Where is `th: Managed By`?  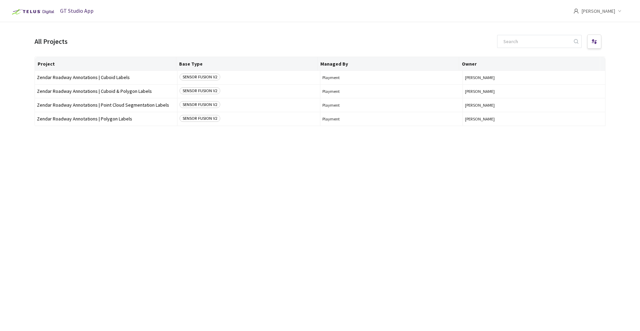 th: Managed By is located at coordinates (388, 64).